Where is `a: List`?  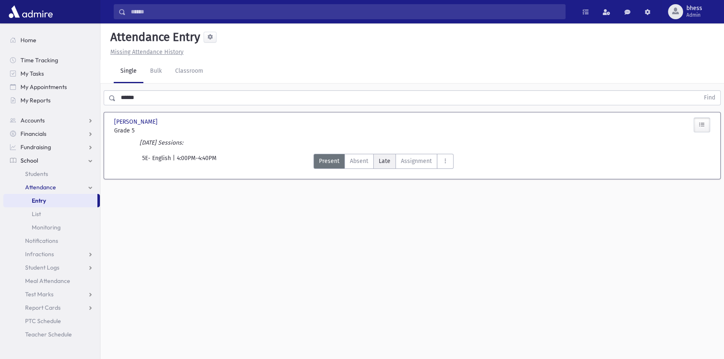
a: List is located at coordinates (51, 214).